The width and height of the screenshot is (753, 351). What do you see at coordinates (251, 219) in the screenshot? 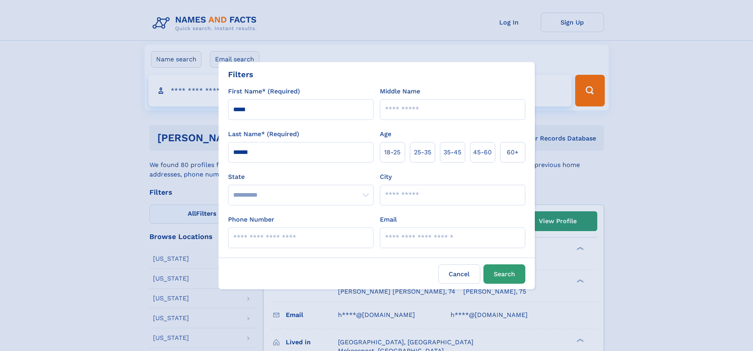
I see `label: Phone Number` at bounding box center [251, 219].